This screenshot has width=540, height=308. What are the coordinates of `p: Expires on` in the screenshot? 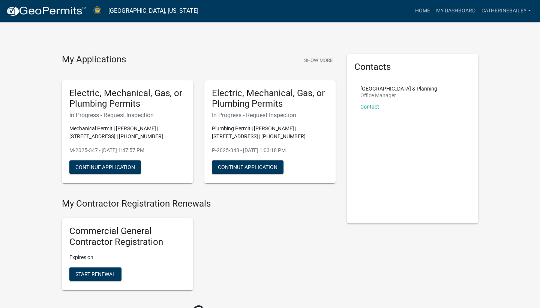 It's located at (128, 257).